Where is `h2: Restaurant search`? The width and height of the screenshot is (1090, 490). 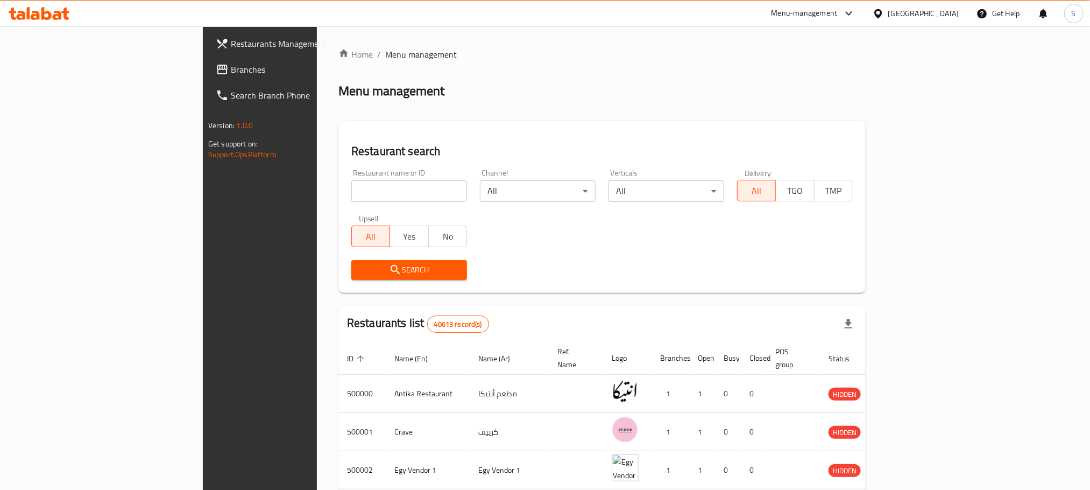
h2: Restaurant search is located at coordinates (602, 151).